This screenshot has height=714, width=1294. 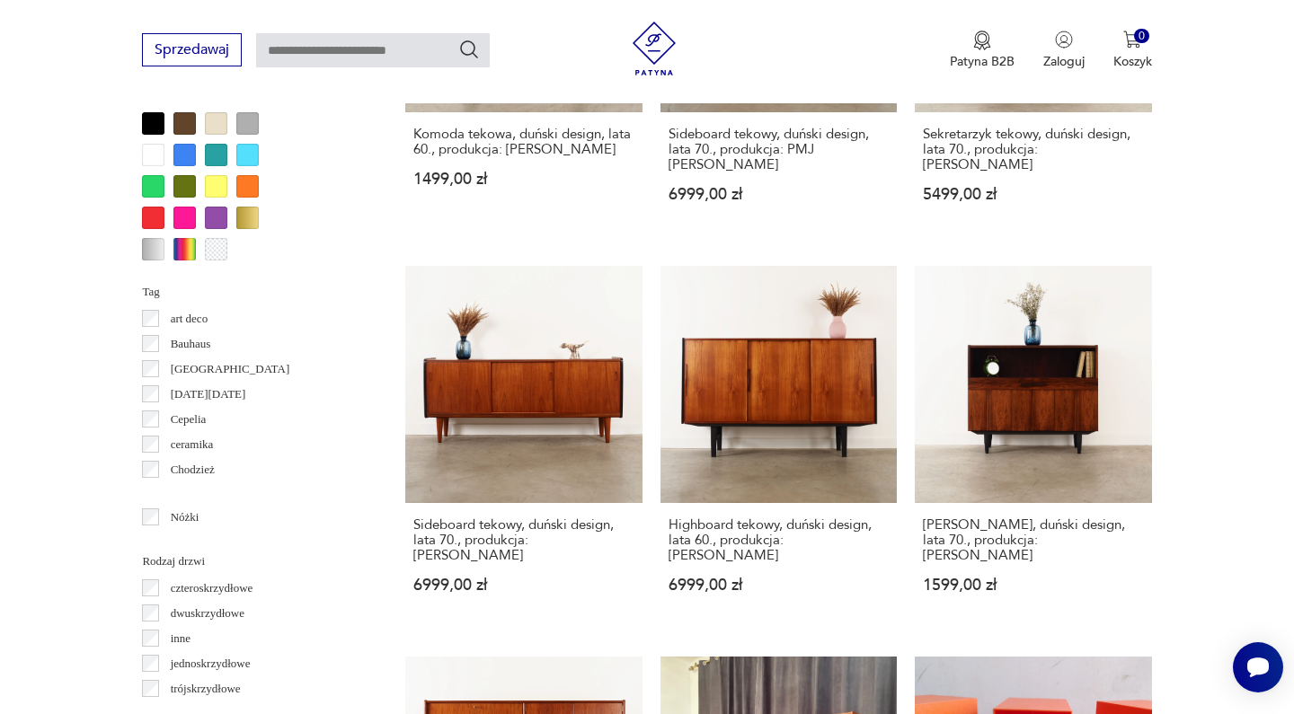 What do you see at coordinates (469, 49) in the screenshot?
I see `button: Szukaj` at bounding box center [469, 49].